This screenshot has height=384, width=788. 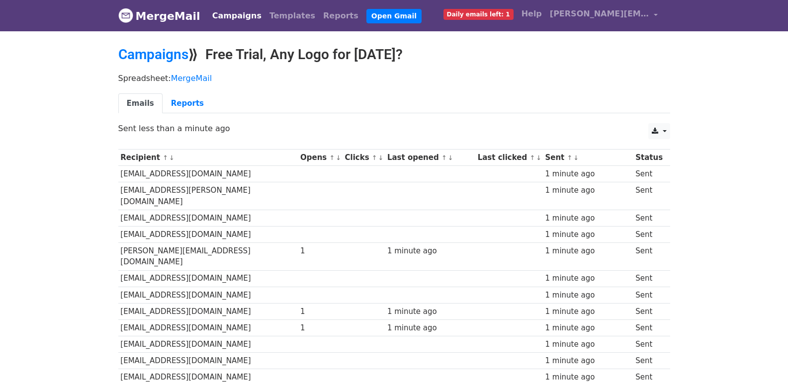 What do you see at coordinates (763, 361) in the screenshot?
I see `div: Chat Widget` at bounding box center [763, 361].